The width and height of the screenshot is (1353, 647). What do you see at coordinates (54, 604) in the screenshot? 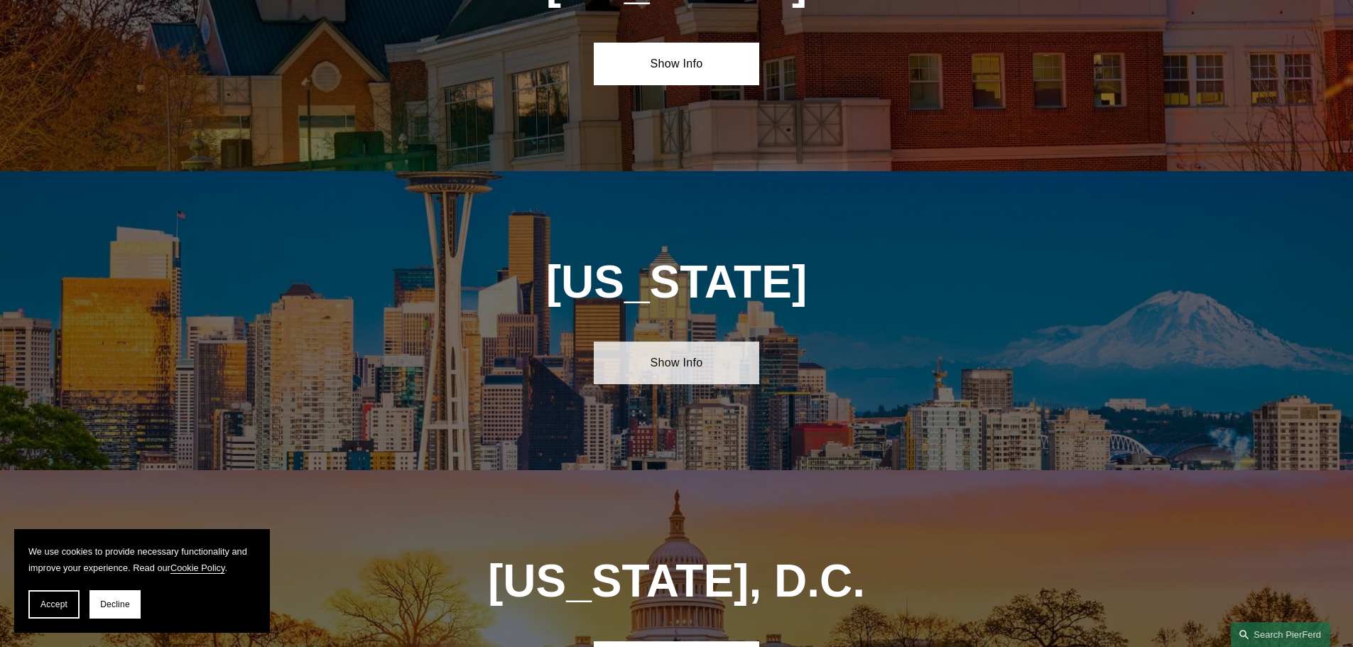
I see `span: Accept` at bounding box center [54, 604].